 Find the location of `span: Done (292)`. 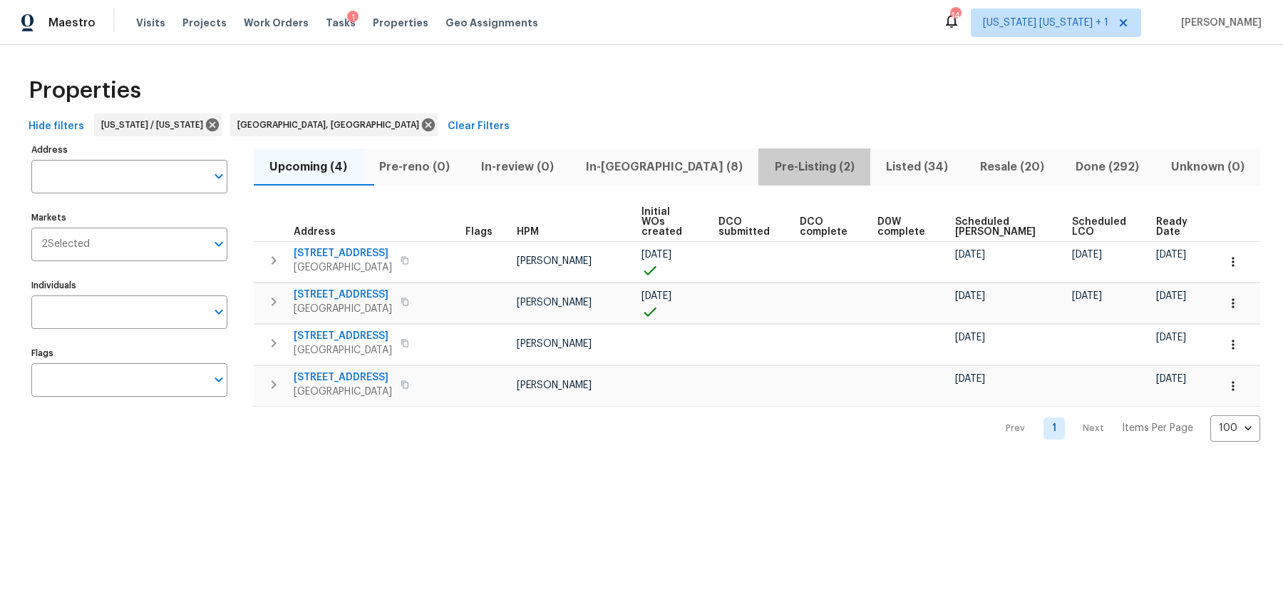

span: Done (292) is located at coordinates (1108, 167).